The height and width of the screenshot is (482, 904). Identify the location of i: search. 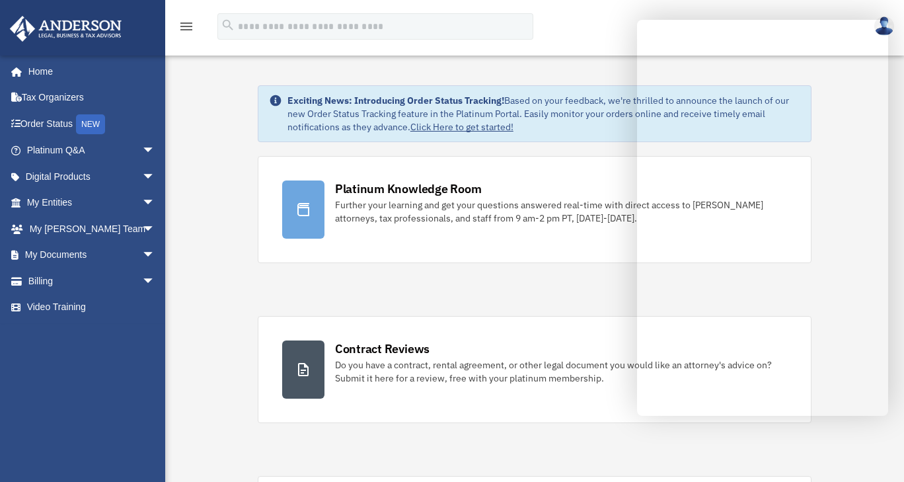
(228, 25).